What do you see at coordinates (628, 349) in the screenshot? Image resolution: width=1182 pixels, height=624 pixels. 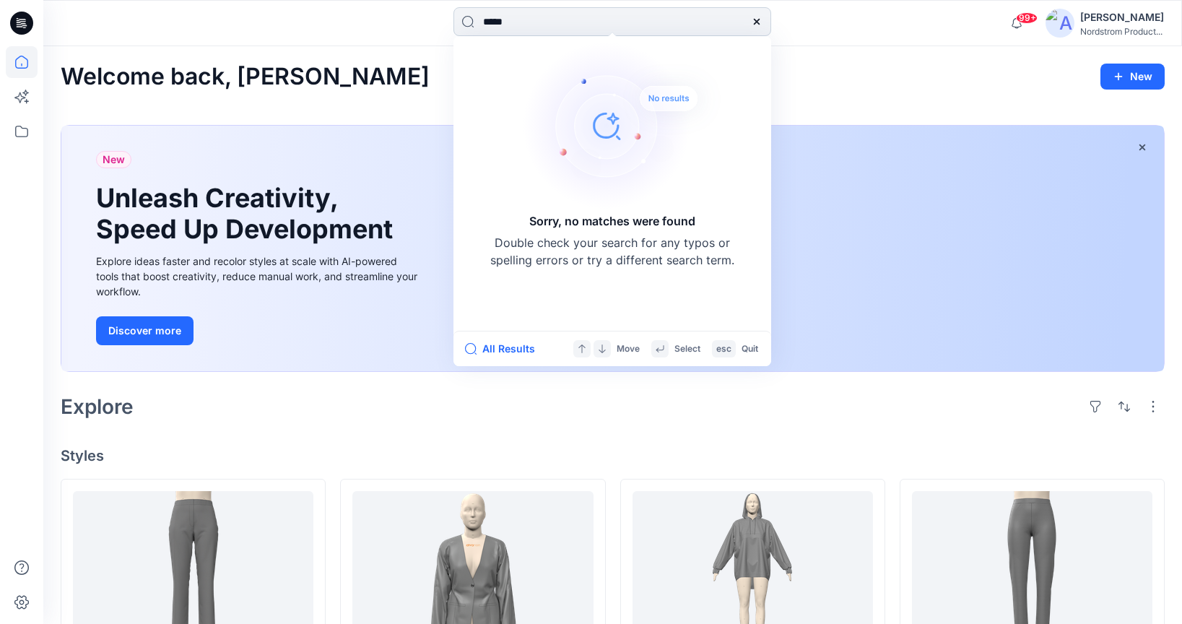 I see `p: Move` at bounding box center [628, 349].